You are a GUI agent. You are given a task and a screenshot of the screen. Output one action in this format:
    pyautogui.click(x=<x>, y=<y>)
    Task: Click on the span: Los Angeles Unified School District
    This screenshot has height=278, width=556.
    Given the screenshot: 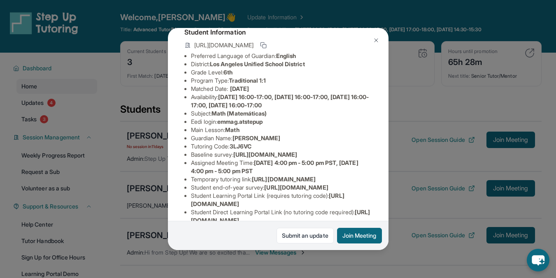 What is the action you would take?
    pyautogui.click(x=257, y=64)
    